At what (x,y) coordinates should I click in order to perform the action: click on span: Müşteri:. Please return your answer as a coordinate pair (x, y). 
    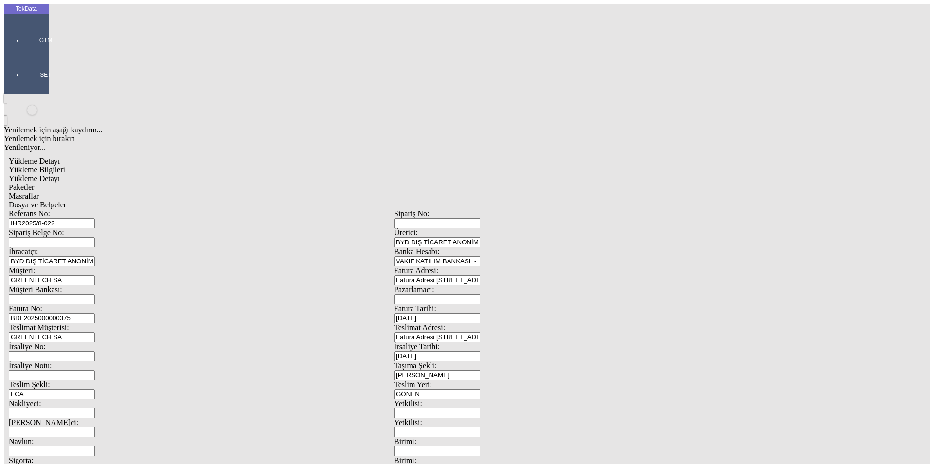
    Looking at the image, I should click on (22, 270).